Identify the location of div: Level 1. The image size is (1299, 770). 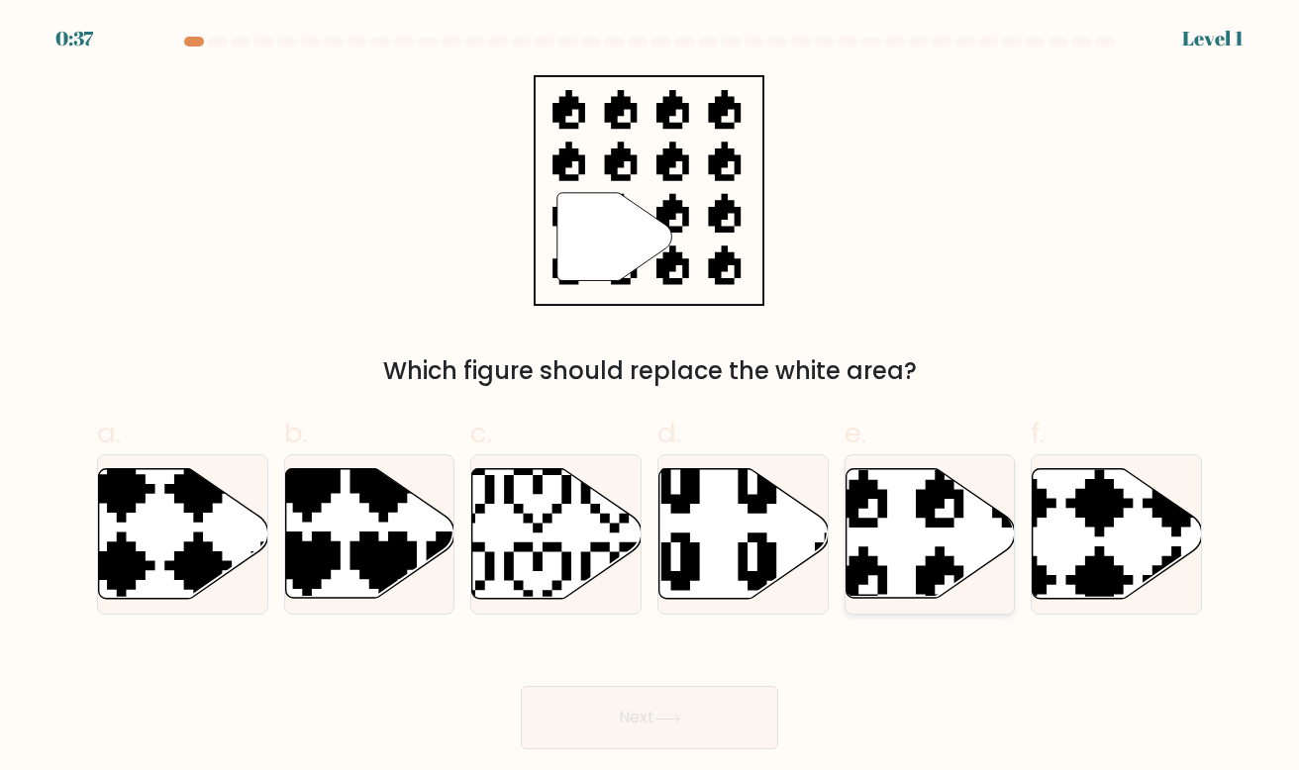
(1213, 39).